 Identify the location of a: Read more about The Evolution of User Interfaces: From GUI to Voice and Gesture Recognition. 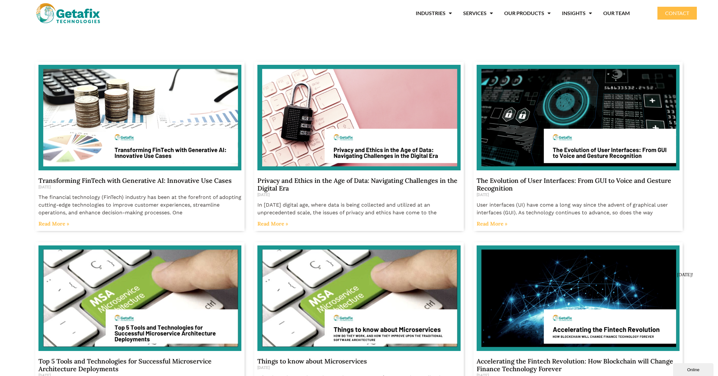
(492, 223).